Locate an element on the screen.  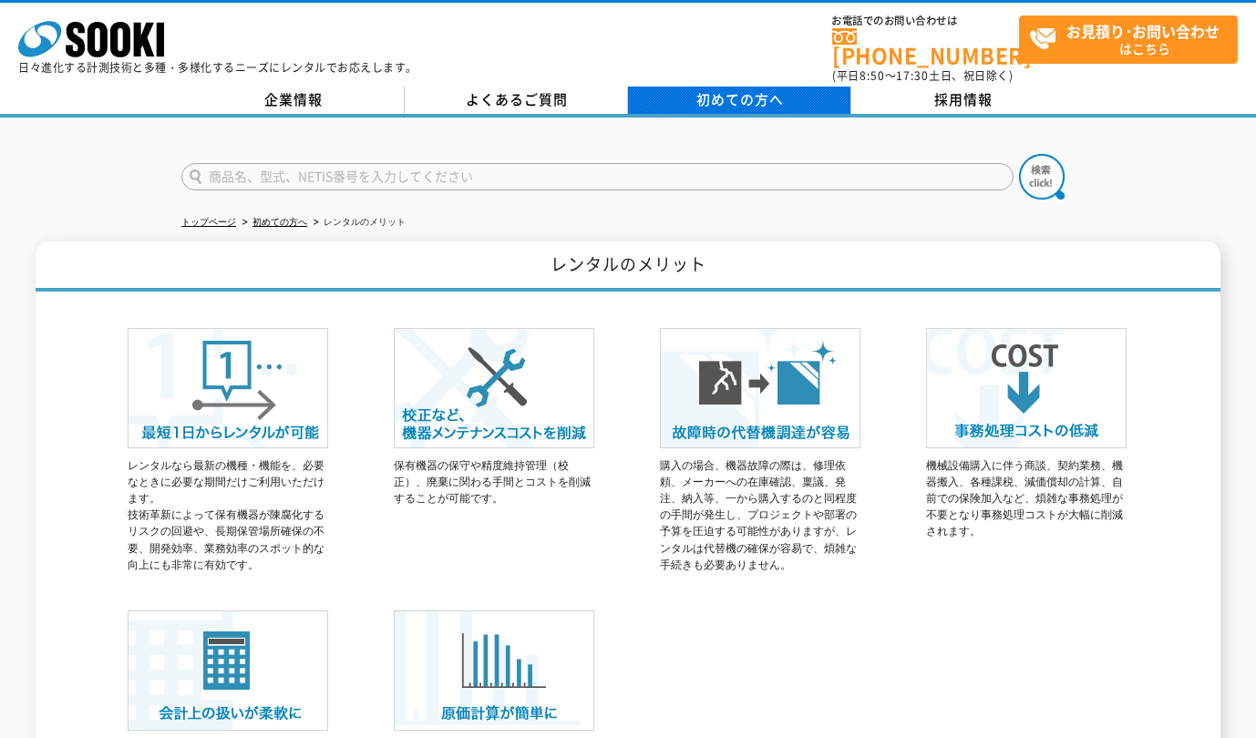
a: お見積り･お問い合わせはこちら is located at coordinates (1128, 39).